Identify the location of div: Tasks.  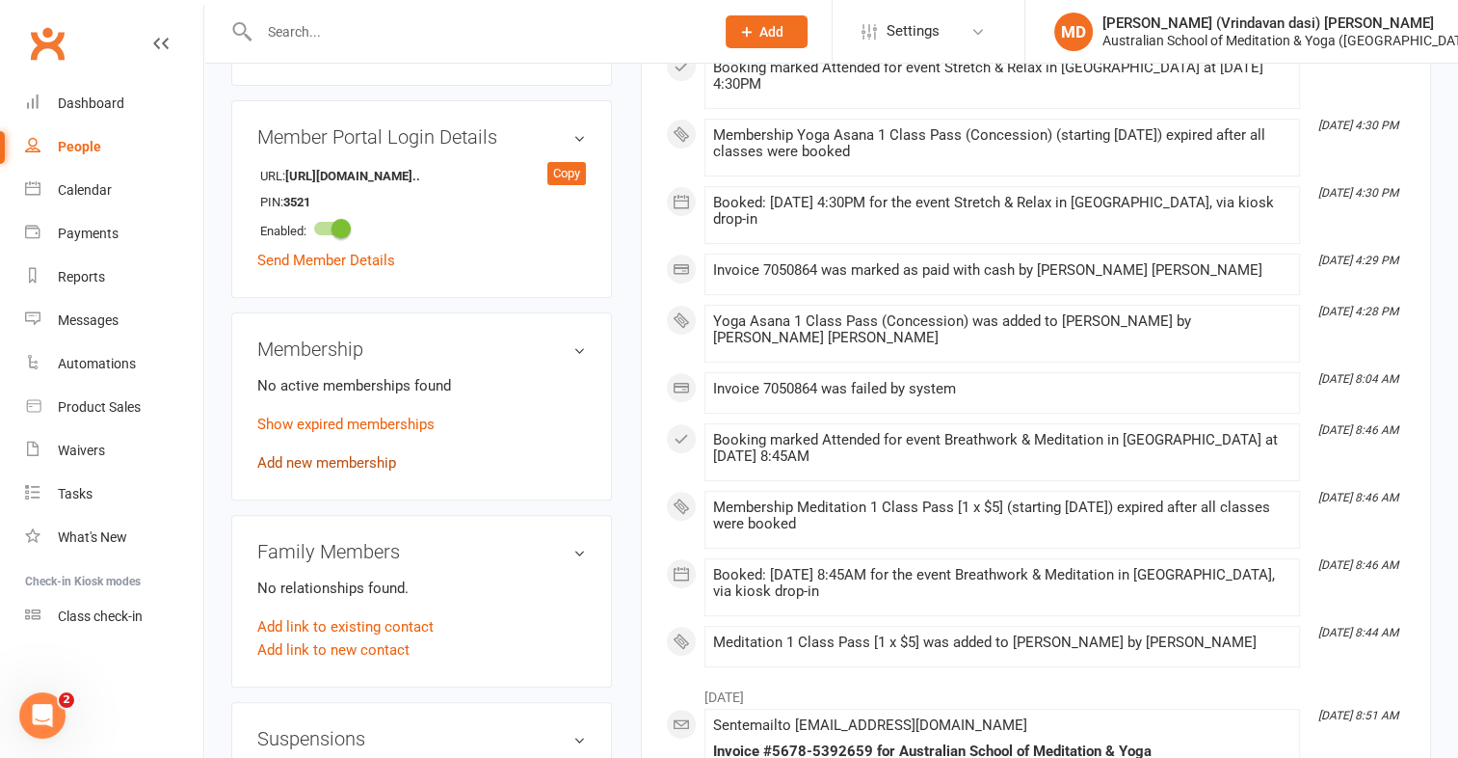
(75, 493).